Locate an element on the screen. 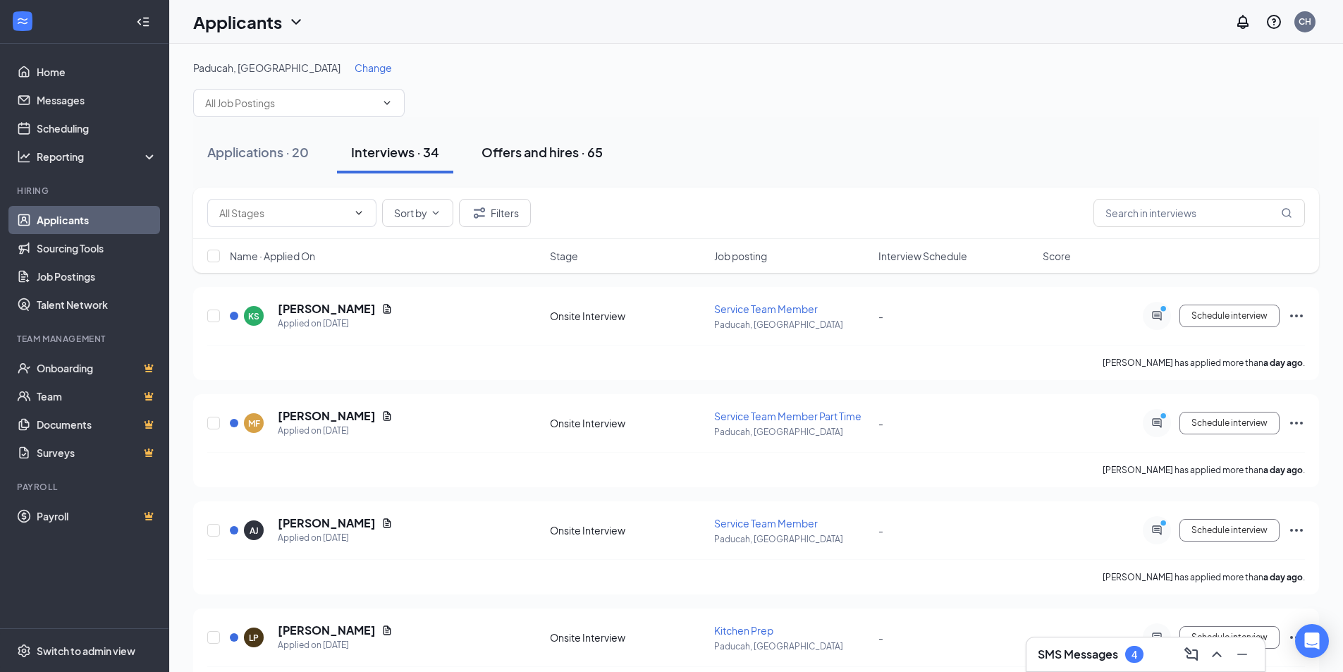 This screenshot has height=672, width=1343. a: SurveysCrown is located at coordinates (97, 453).